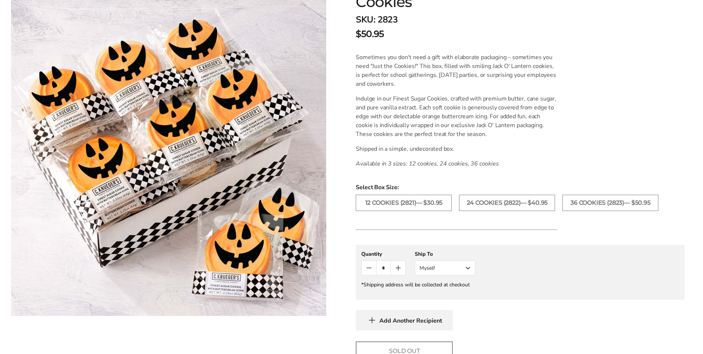 The height and width of the screenshot is (354, 703). Describe the element at coordinates (388, 20) in the screenshot. I see `span: 2823` at that location.